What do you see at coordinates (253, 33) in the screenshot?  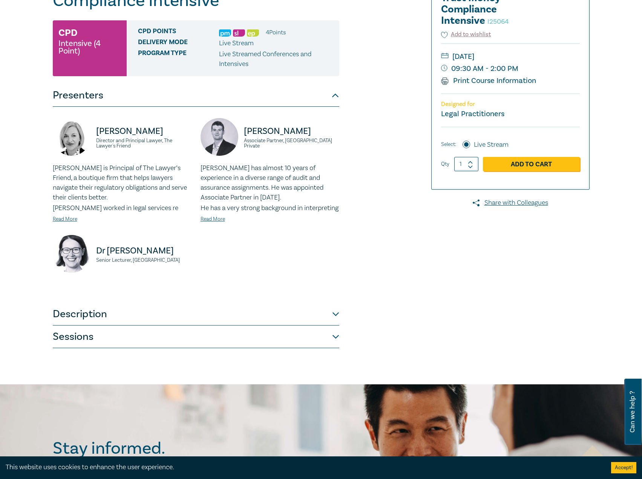 I see `img: Ethics & Professional Responsibility` at bounding box center [253, 33].